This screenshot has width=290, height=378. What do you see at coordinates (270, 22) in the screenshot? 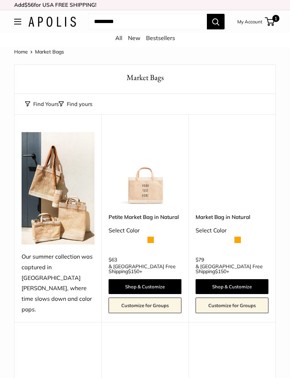
I see `a: 1` at bounding box center [270, 22].